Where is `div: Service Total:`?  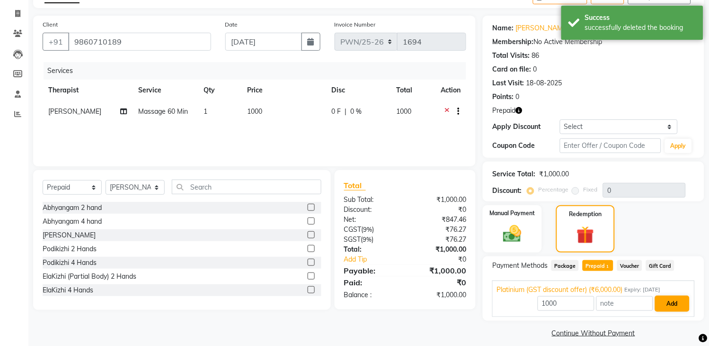 div: Service Total: is located at coordinates (514, 174).